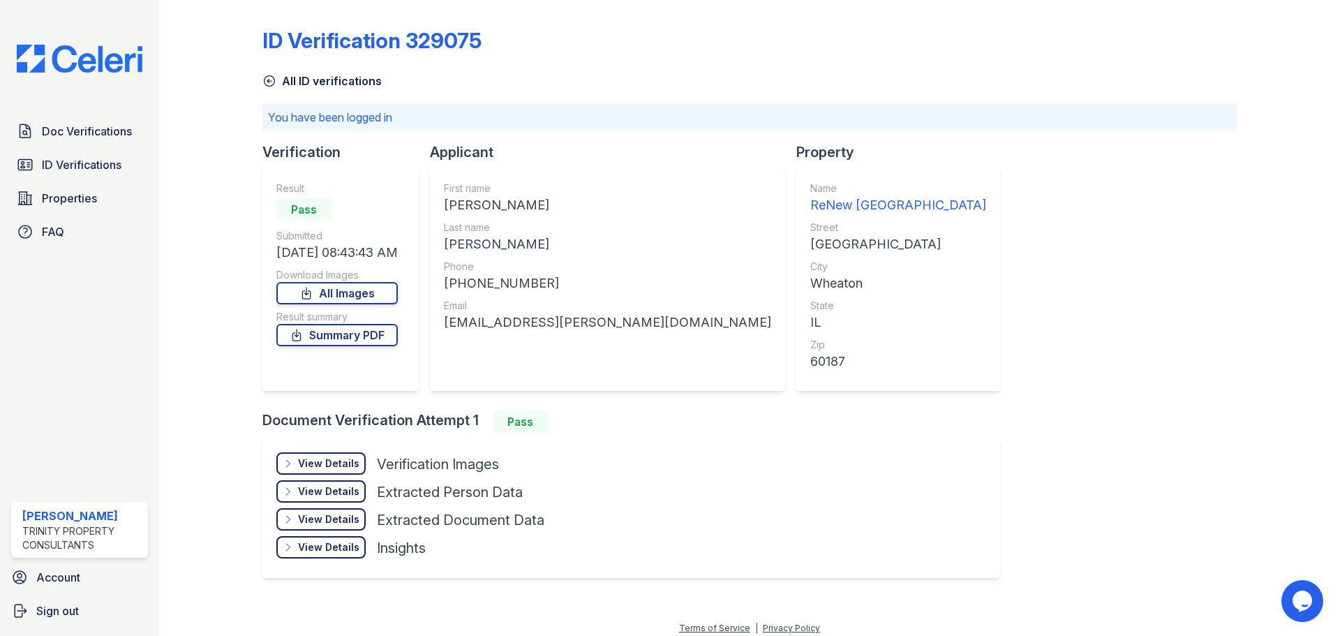 This screenshot has height=636, width=1340. Describe the element at coordinates (82, 538) in the screenshot. I see `div: Trinity Property Consultants` at that location.